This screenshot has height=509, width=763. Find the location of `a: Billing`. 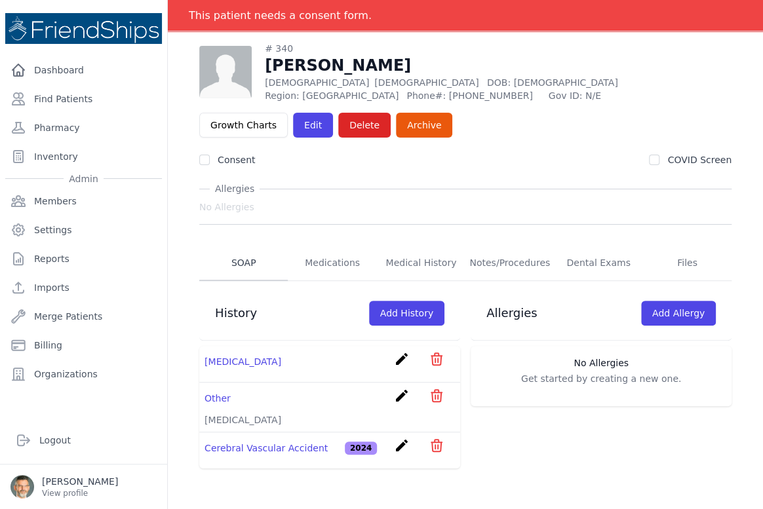

a: Billing is located at coordinates (83, 345).